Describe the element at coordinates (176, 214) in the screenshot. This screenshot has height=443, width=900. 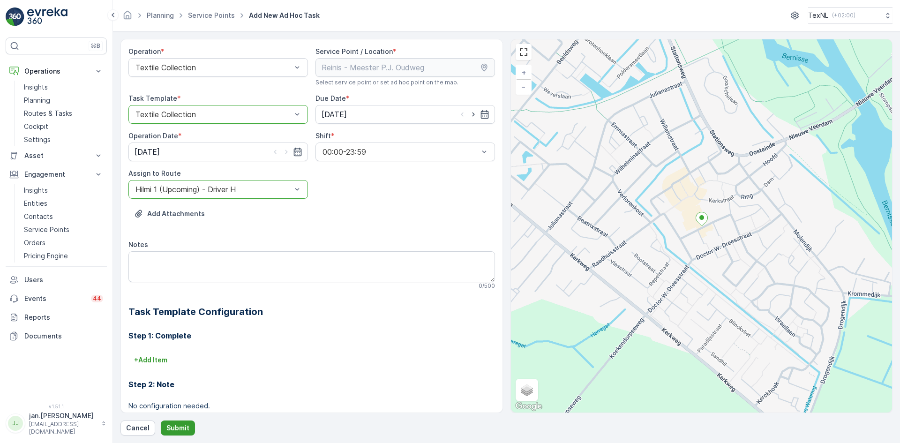
I see `p: Add Attachments` at that location.